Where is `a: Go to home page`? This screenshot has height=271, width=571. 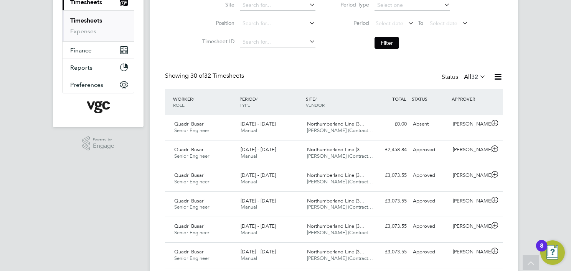 a: Go to home page is located at coordinates (98, 107).